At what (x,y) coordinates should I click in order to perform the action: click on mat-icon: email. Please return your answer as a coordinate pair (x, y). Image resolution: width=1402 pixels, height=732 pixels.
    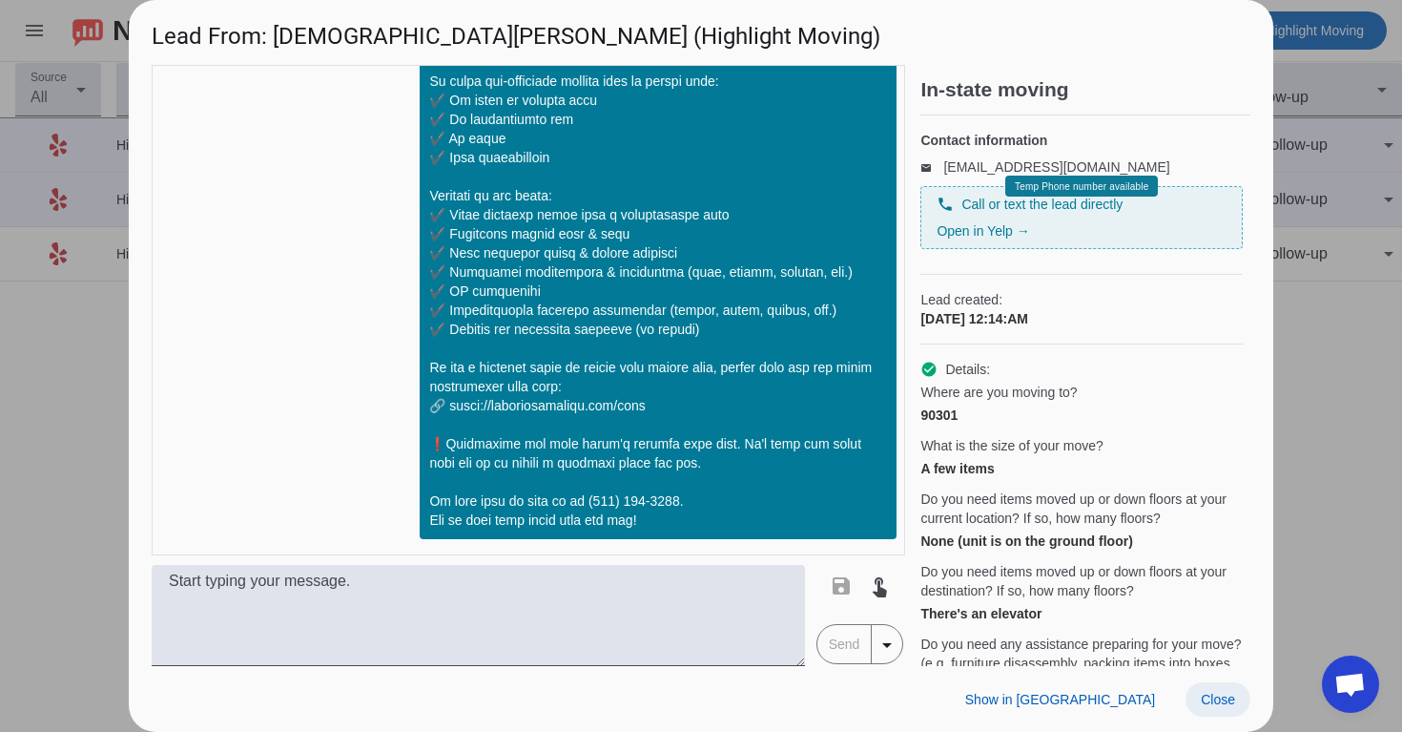
    Looking at the image, I should click on (932, 167).